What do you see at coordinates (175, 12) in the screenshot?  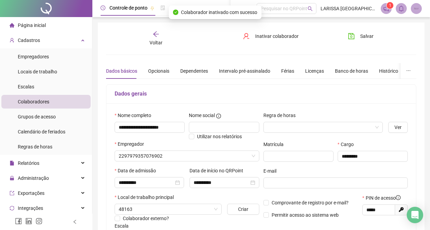 I see `span: check-circle` at bounding box center [175, 12].